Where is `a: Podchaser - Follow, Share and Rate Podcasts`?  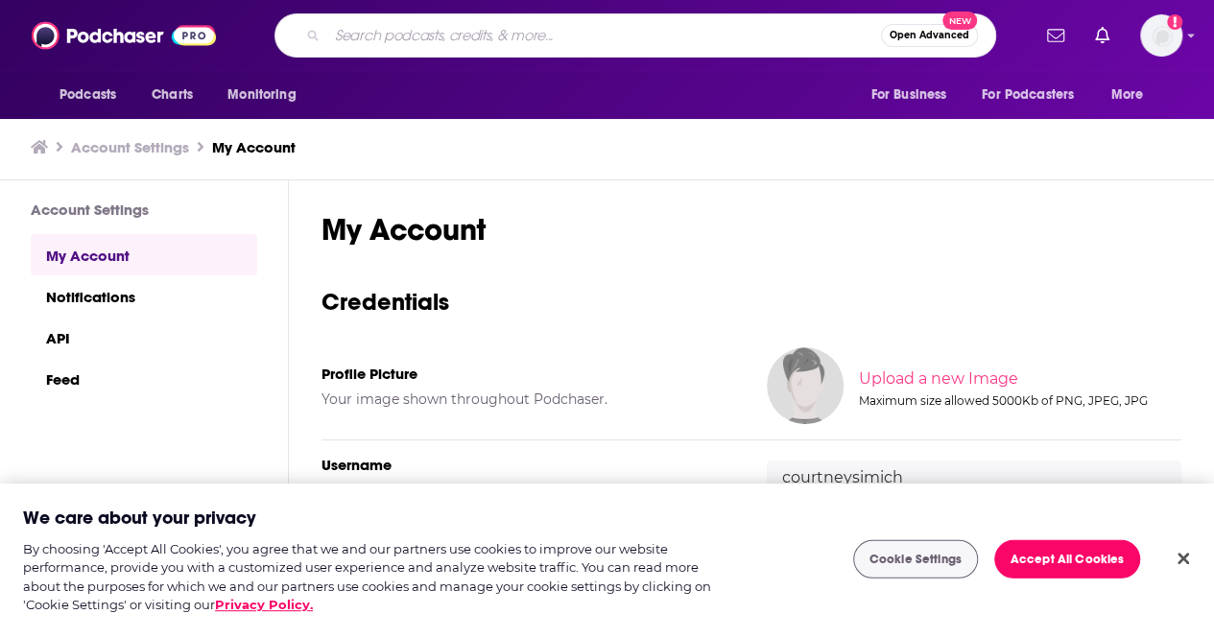
a: Podchaser - Follow, Share and Rate Podcasts is located at coordinates (124, 35).